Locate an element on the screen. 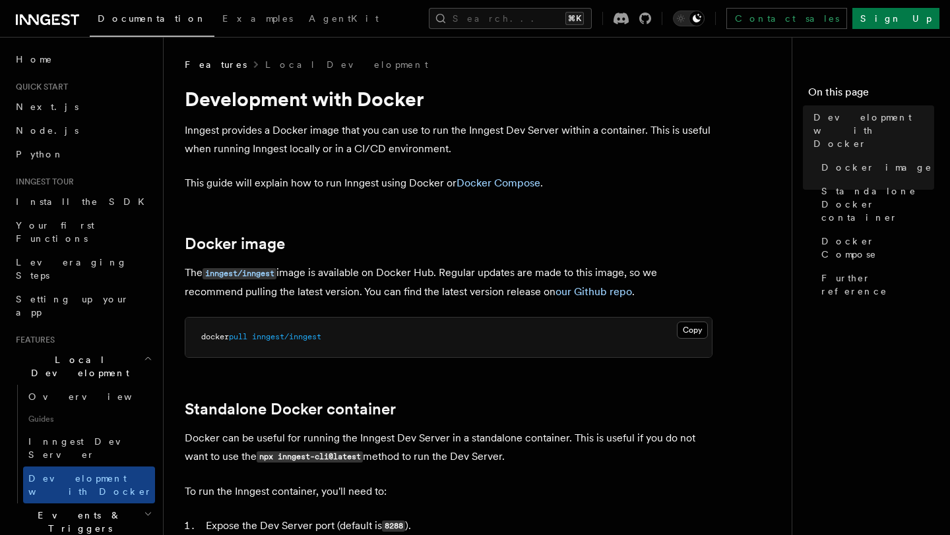 Image resolution: width=950 pixels, height=535 pixels. span: Inngest Dev Server is located at coordinates (84, 448).